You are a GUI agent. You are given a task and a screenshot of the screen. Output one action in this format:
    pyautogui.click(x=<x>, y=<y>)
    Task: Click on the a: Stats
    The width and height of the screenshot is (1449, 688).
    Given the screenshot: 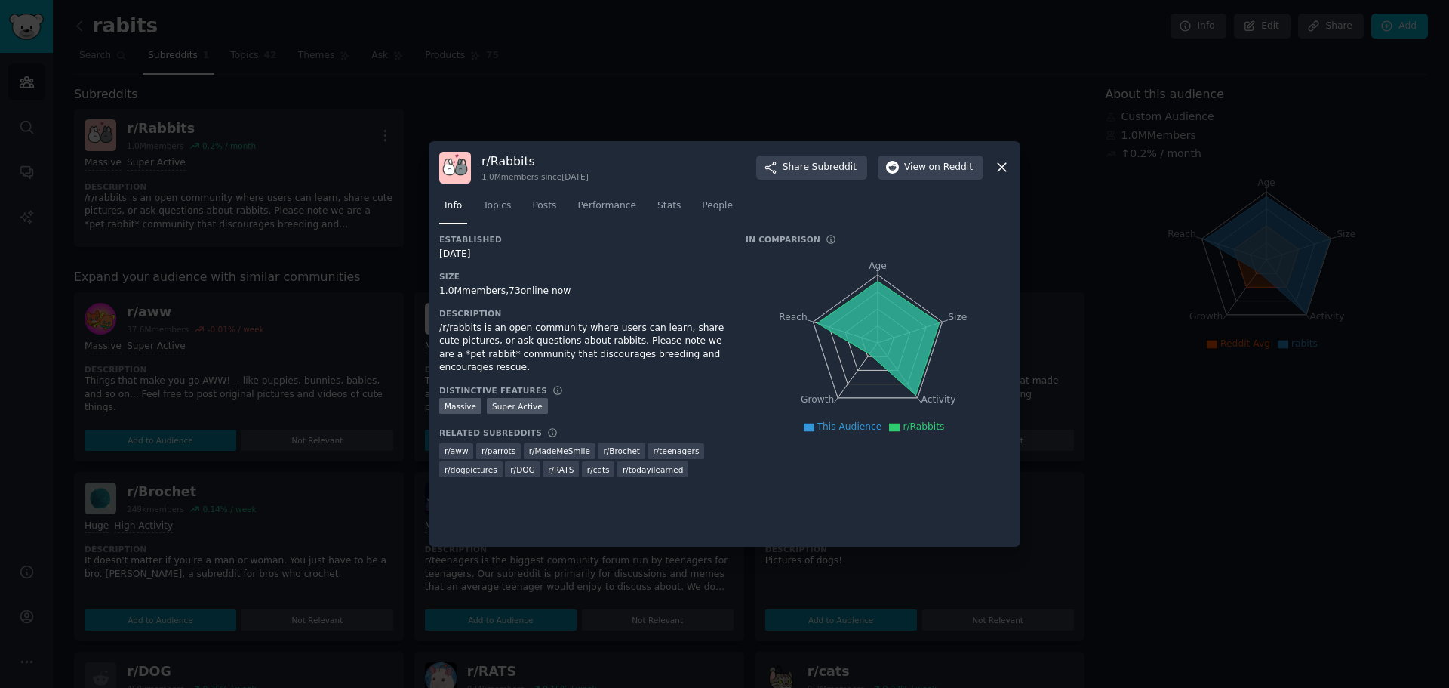 What is the action you would take?
    pyautogui.click(x=669, y=209)
    